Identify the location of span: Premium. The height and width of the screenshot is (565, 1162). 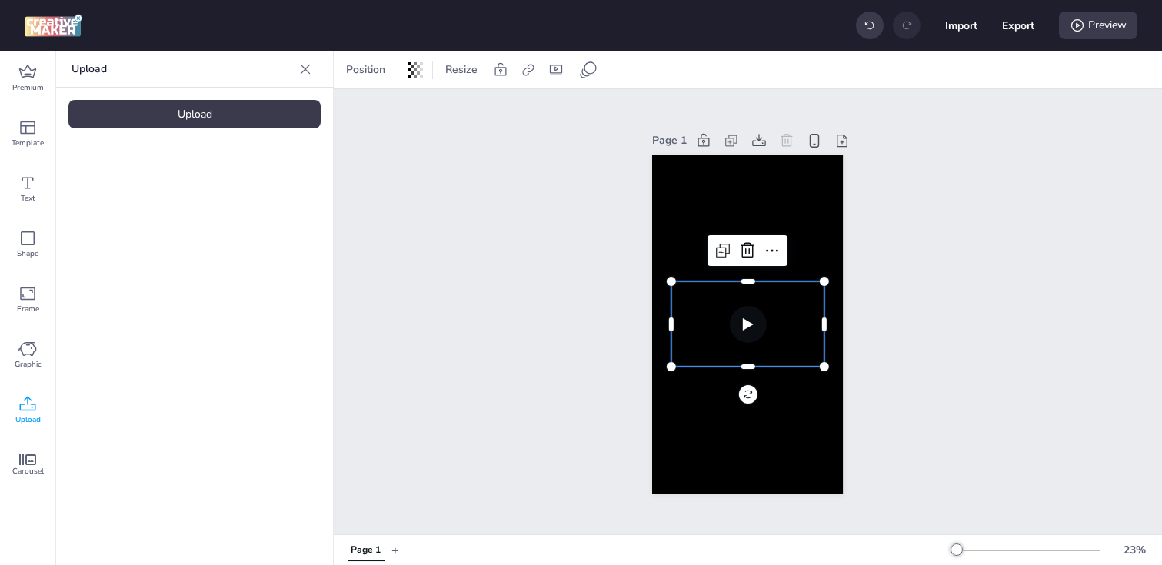
(28, 88).